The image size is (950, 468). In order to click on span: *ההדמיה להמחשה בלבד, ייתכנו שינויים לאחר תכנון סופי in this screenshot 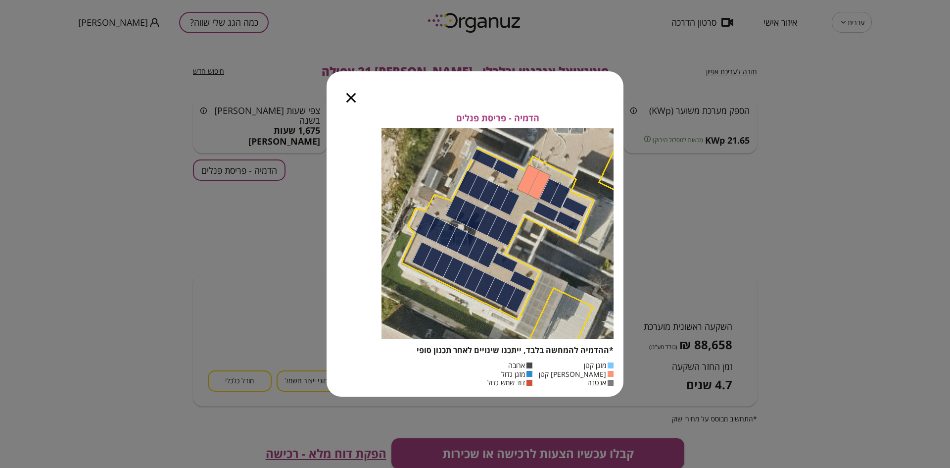, I will do `click(515, 350)`.